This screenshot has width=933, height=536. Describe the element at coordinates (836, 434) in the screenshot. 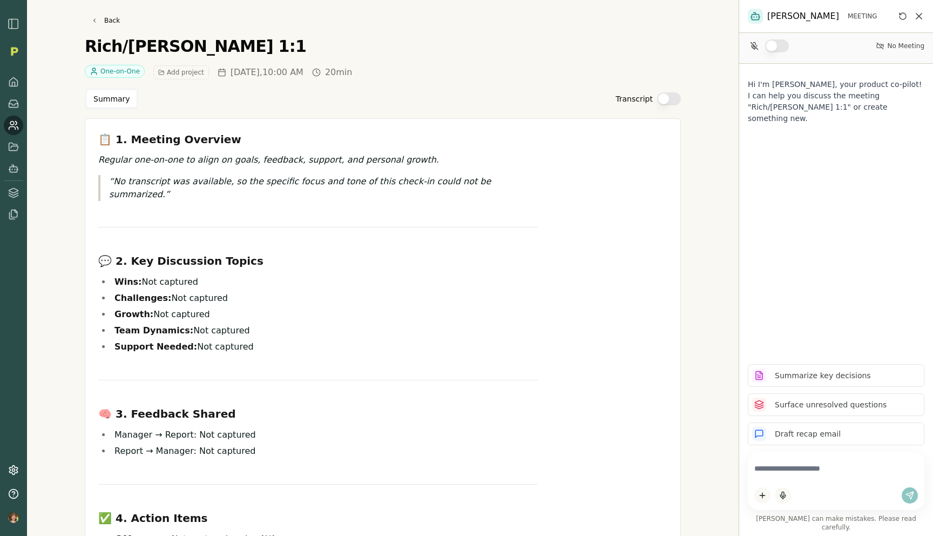

I see `button: Draft recap email` at that location.